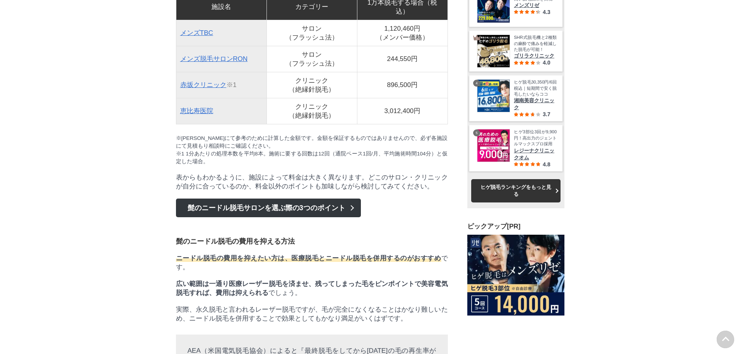  Describe the element at coordinates (535, 104) in the screenshot. I see `span: 湘南美容クリニック` at that location.